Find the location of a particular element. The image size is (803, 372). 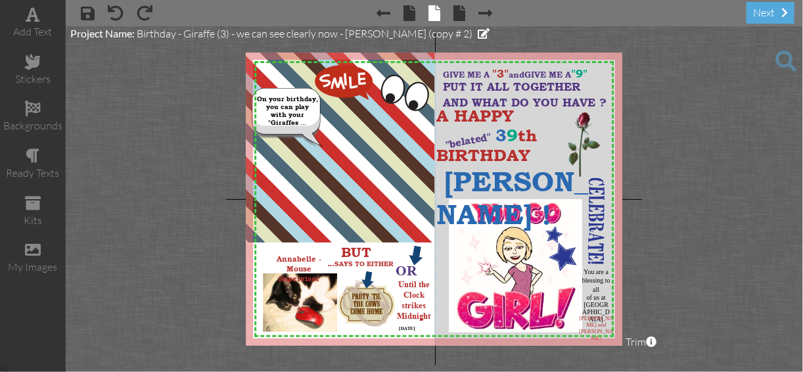

span: 9 is located at coordinates (512, 135).